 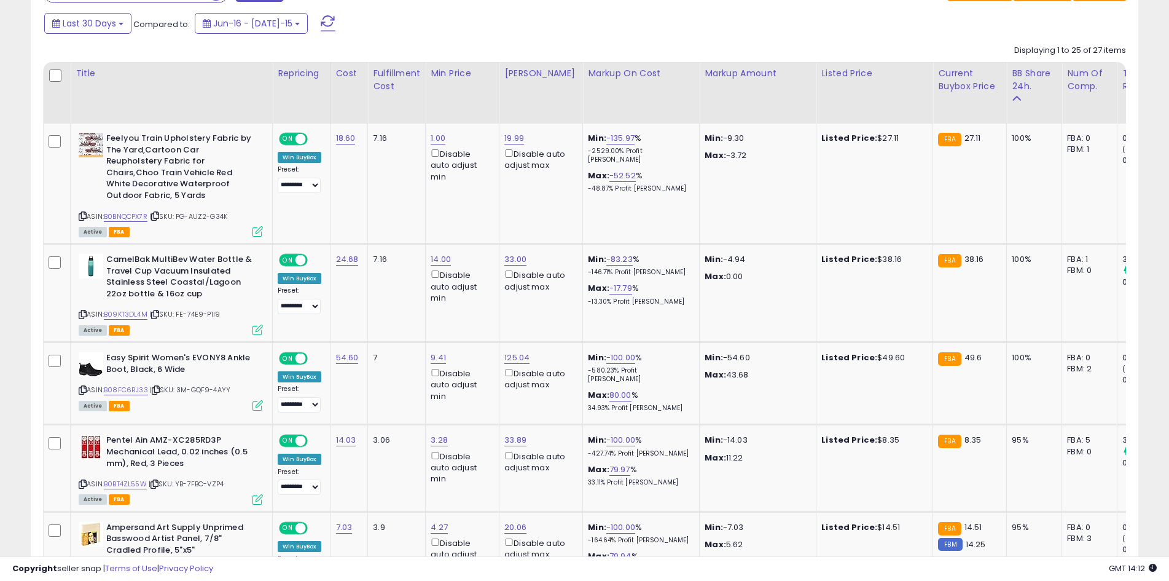 I want to click on span: 49.6, so click(x=973, y=357).